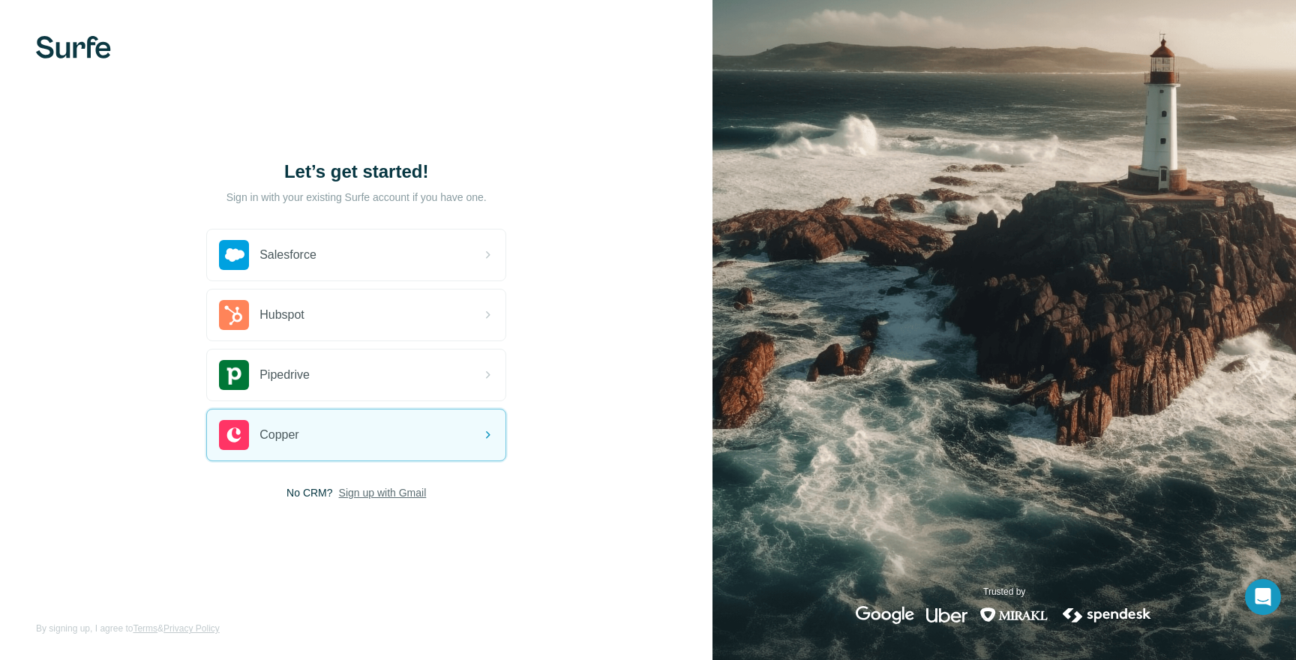 The height and width of the screenshot is (660, 1296). Describe the element at coordinates (234, 375) in the screenshot. I see `img: pipedrive's logo` at that location.